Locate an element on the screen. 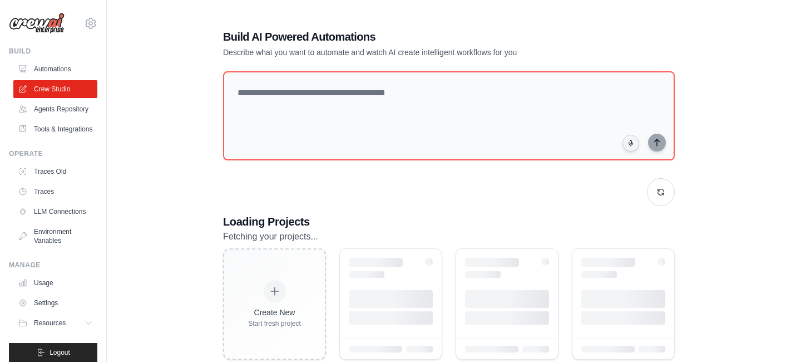 This screenshot has height=362, width=791. button: Get new suggestions is located at coordinates (661, 192).